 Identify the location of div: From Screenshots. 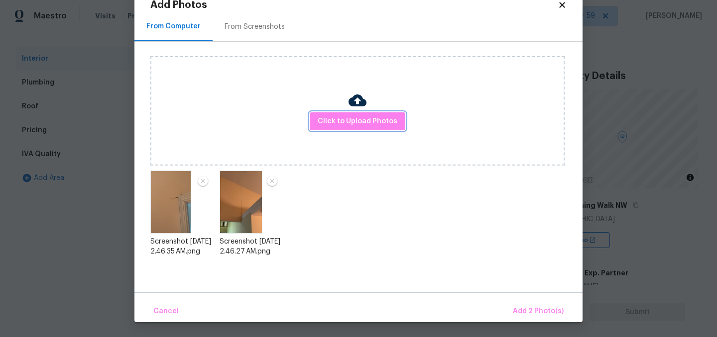
(254, 27).